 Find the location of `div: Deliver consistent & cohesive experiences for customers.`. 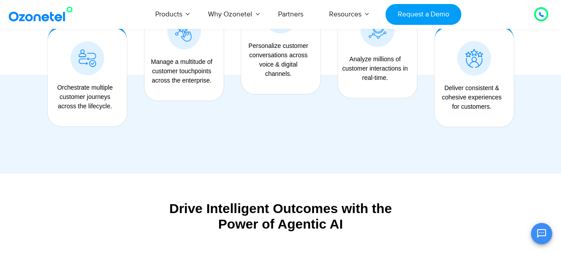

div: Deliver consistent & cohesive experiences for customers. is located at coordinates (471, 97).